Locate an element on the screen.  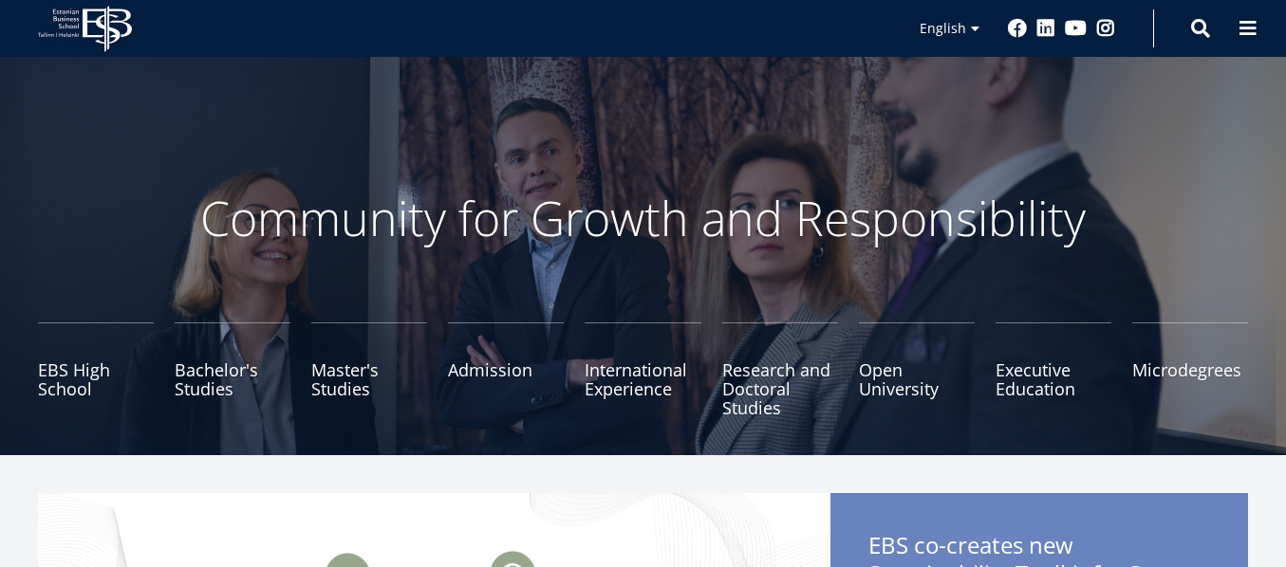
a: Microdegrees is located at coordinates (1190, 370).